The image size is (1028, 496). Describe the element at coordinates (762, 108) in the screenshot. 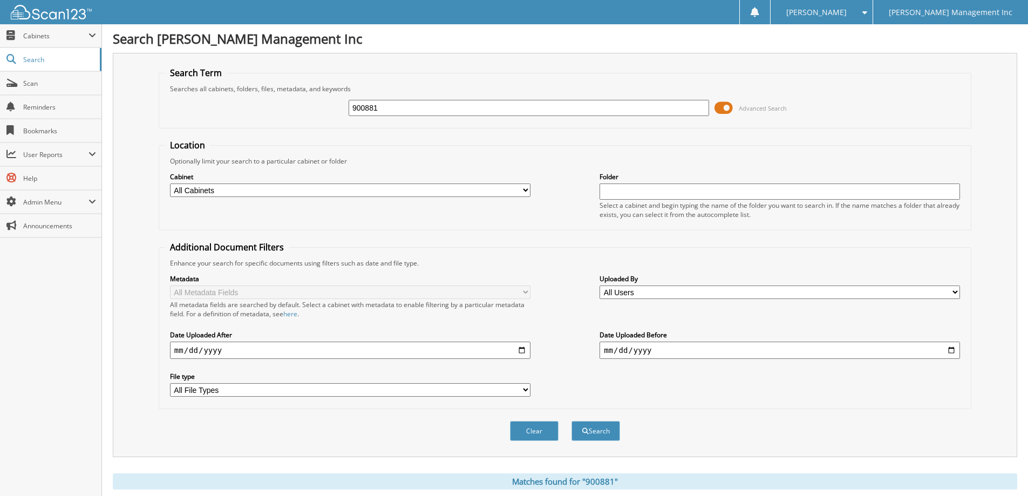

I see `span: Advanced Search` at that location.